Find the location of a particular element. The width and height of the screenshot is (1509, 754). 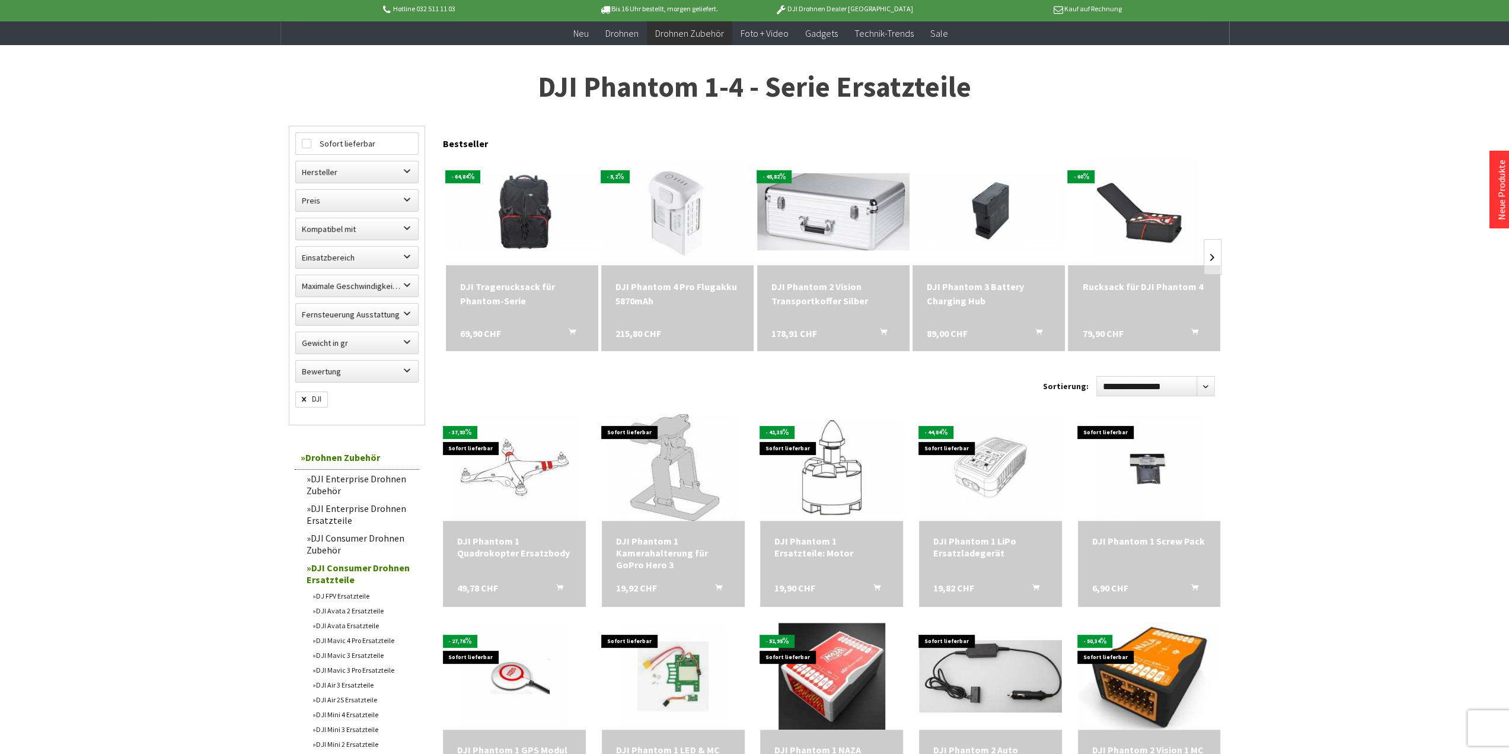

label: Kompatibel mit is located at coordinates (357, 229).